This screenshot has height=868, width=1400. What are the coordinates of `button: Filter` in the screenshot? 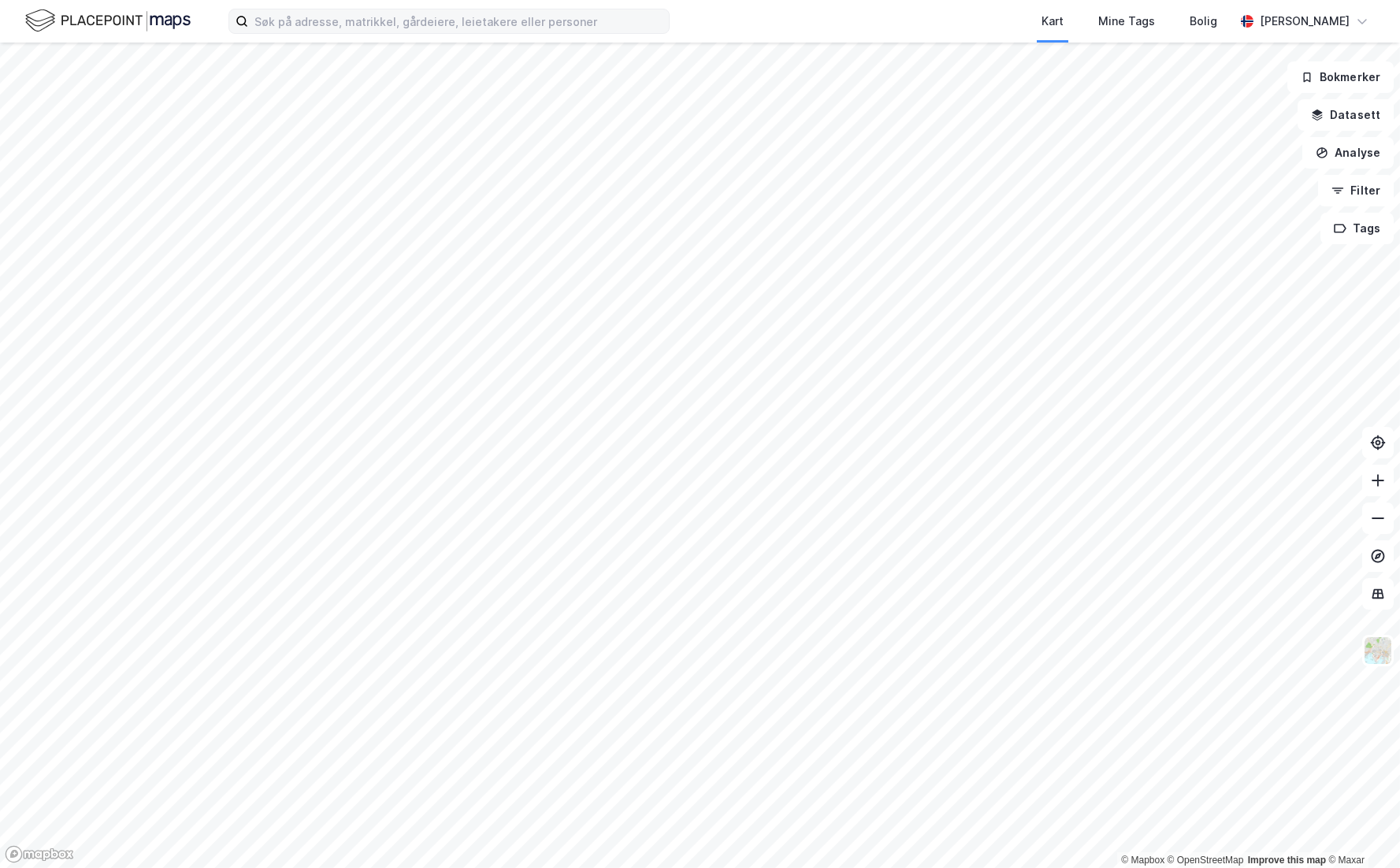 It's located at (1356, 191).